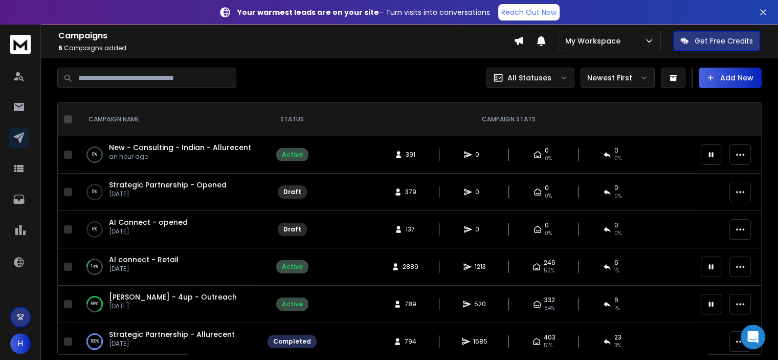  Describe the element at coordinates (172, 334) in the screenshot. I see `span: Strategic Partnership - Allurecent` at that location.